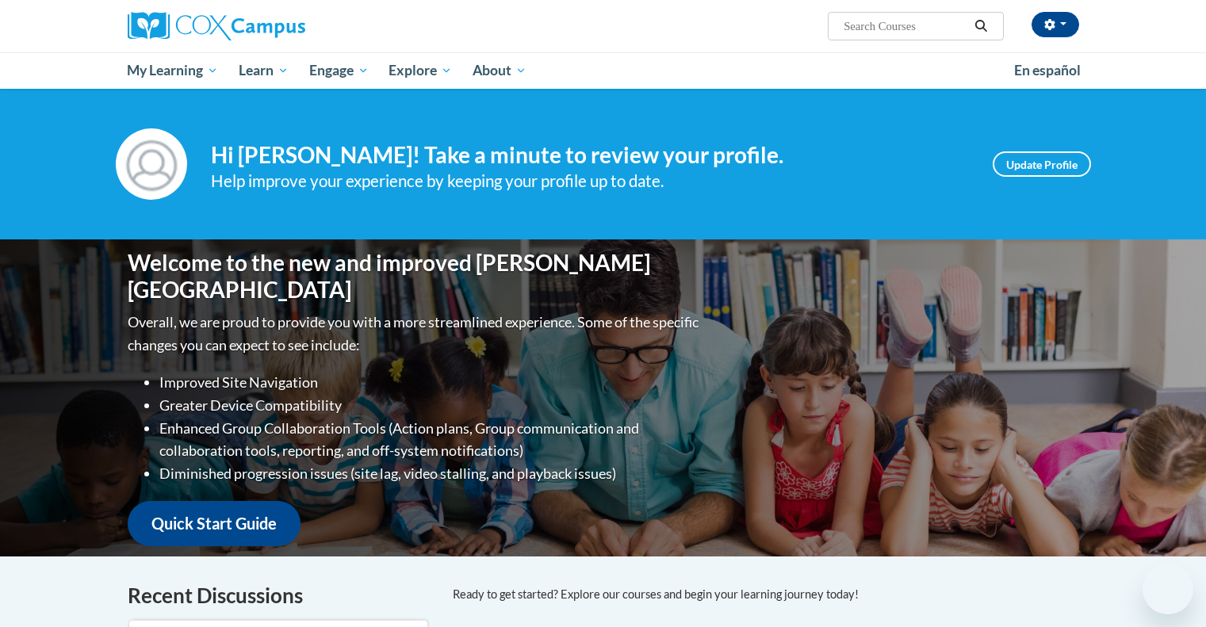 Image resolution: width=1206 pixels, height=627 pixels. I want to click on a: Quick Start Guide, so click(214, 524).